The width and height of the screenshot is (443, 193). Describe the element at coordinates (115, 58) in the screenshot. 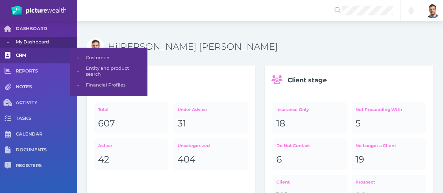

I see `span: Customers` at that location.